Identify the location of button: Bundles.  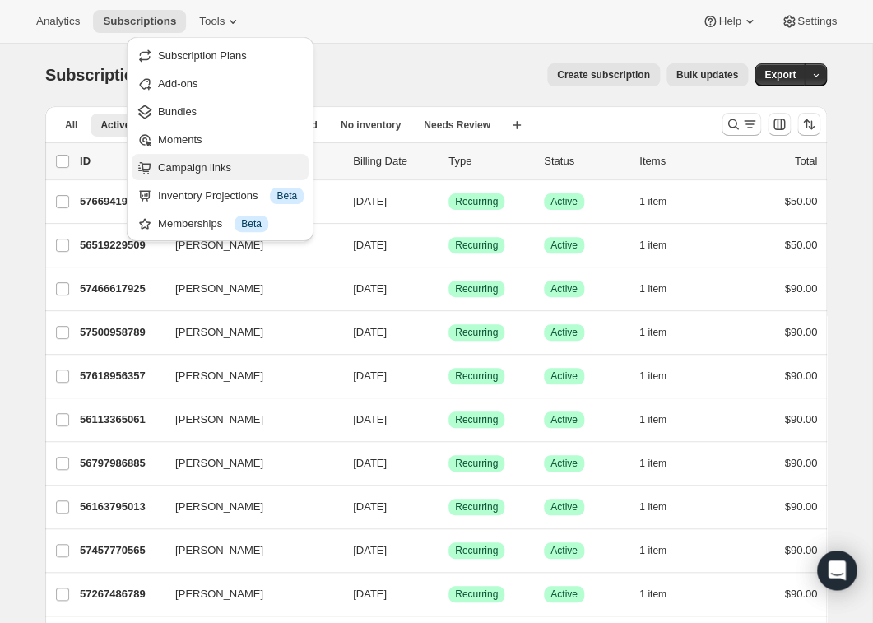
(220, 111).